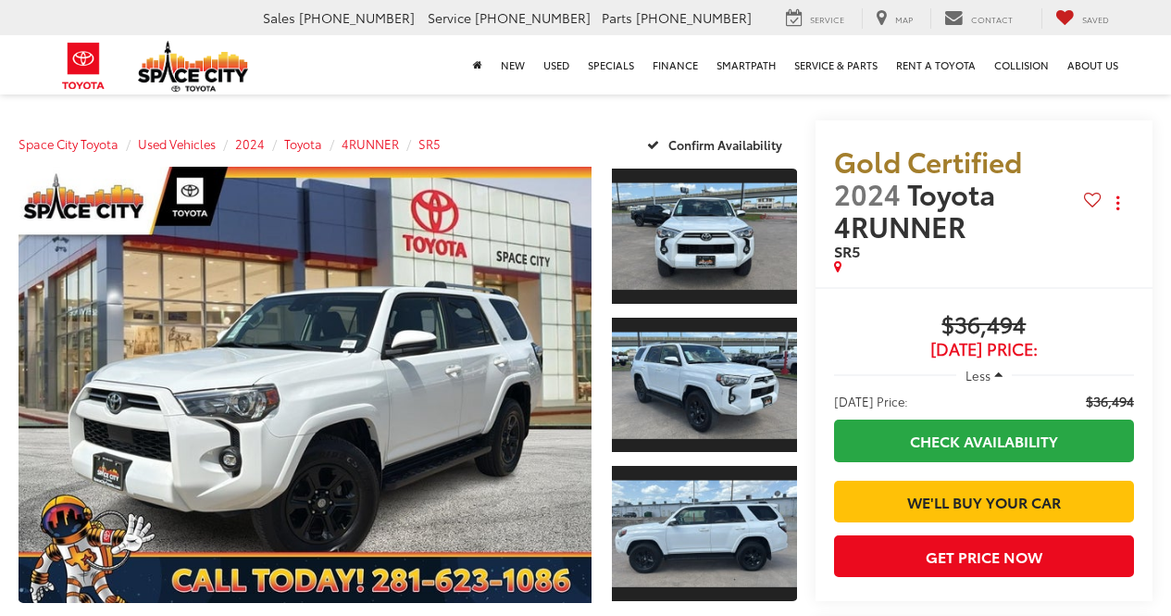 The image size is (1171, 616). What do you see at coordinates (69, 144) in the screenshot?
I see `span: Space City Toyota` at bounding box center [69, 144].